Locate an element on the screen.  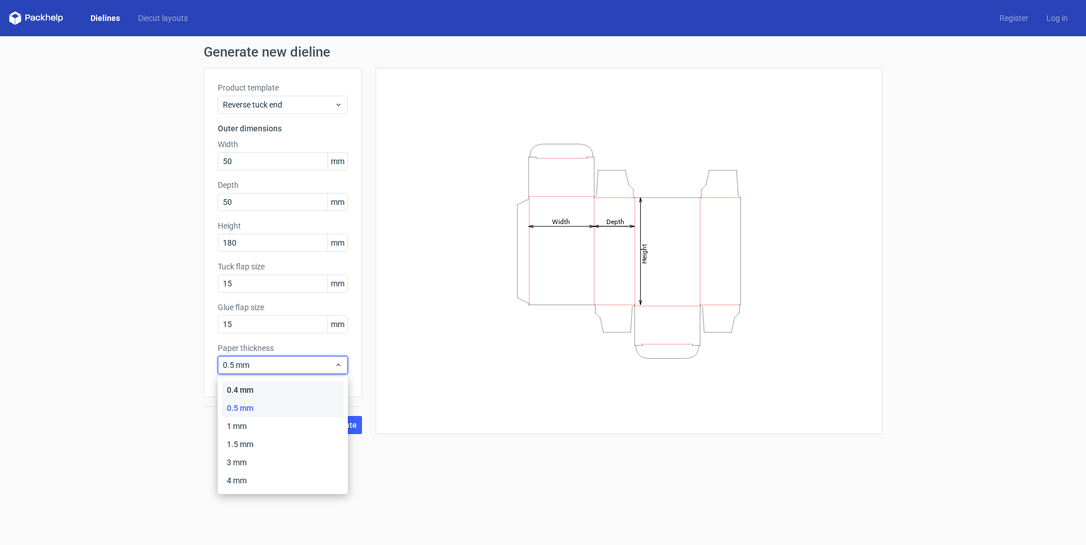
tspan: Height is located at coordinates (644, 253).